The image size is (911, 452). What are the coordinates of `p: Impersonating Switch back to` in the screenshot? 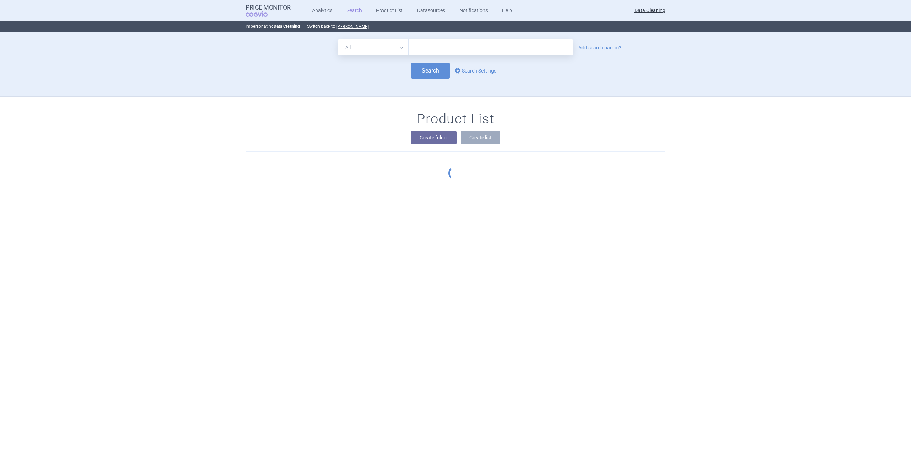 It's located at (456, 26).